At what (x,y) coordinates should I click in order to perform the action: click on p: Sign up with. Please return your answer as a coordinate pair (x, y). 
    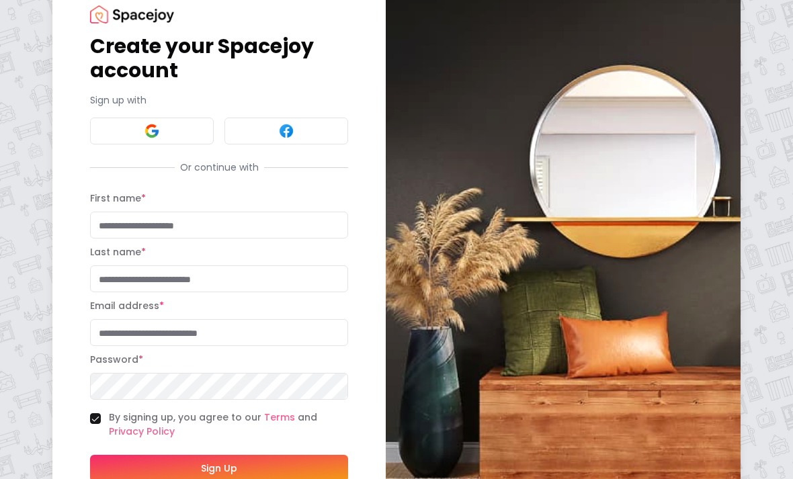
    Looking at the image, I should click on (219, 100).